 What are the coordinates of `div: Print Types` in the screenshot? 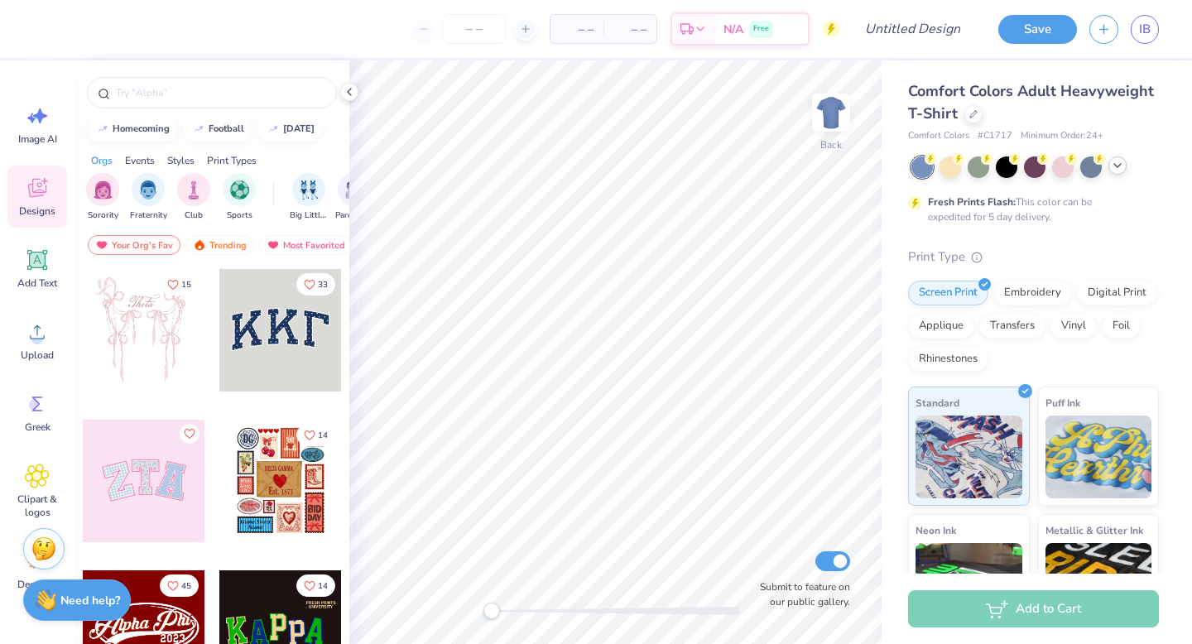 It's located at (232, 161).